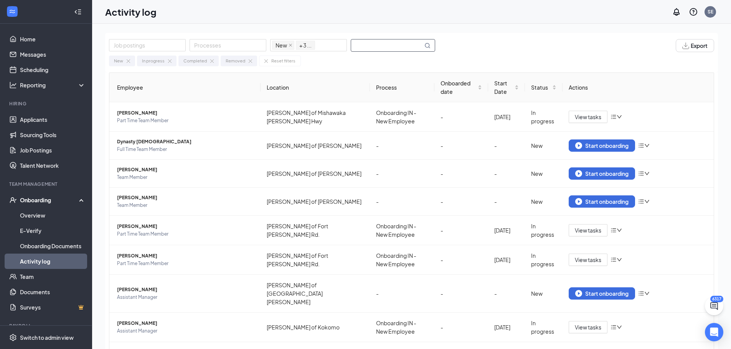 The image size is (731, 349). What do you see at coordinates (53, 308) in the screenshot?
I see `a: SurveysCrown` at bounding box center [53, 308].